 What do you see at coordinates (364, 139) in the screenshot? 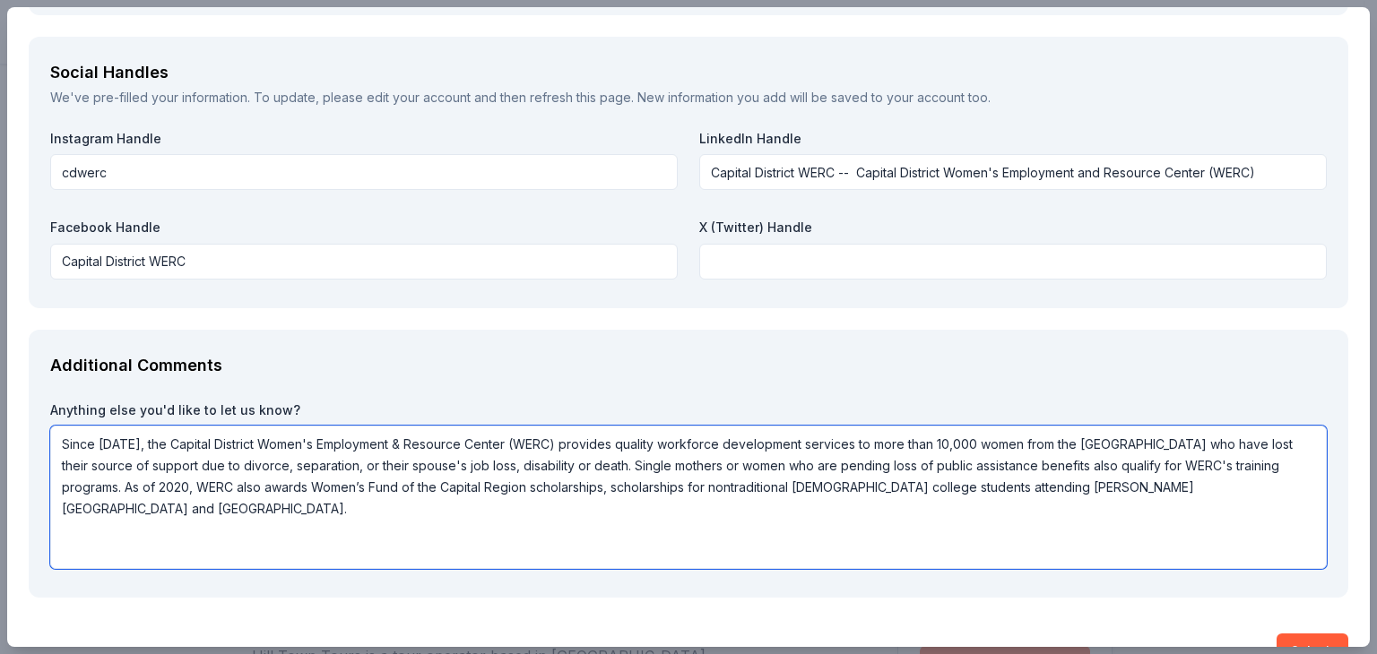
I see `label: Instagram Handle` at bounding box center [364, 139].